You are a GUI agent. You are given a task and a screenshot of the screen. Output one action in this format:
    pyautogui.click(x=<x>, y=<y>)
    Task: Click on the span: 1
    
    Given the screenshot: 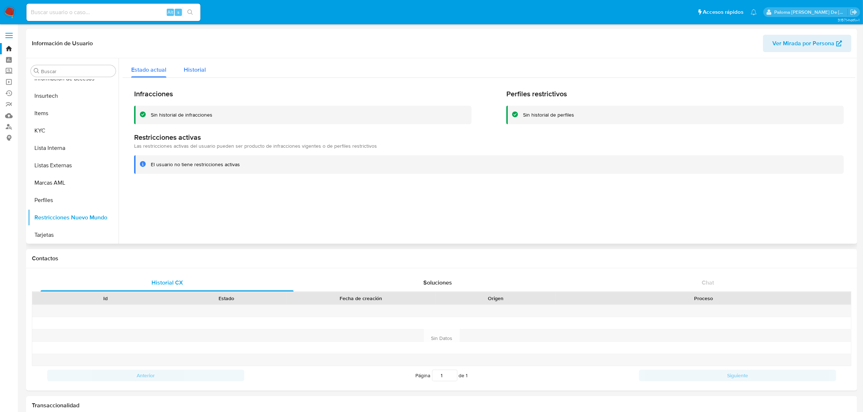 What is the action you would take?
    pyautogui.click(x=467, y=376)
    